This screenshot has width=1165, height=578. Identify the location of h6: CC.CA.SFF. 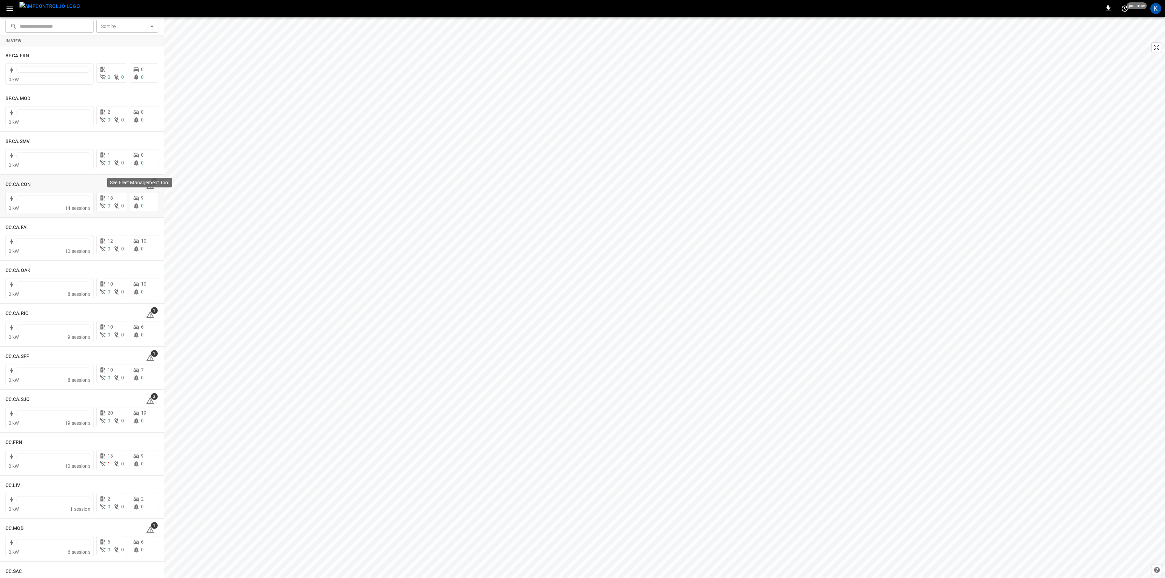
(17, 357).